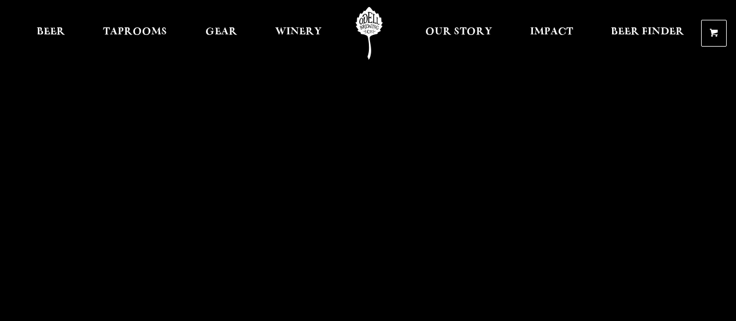 Image resolution: width=736 pixels, height=321 pixels. Describe the element at coordinates (647, 33) in the screenshot. I see `a: Beer Finder` at that location.